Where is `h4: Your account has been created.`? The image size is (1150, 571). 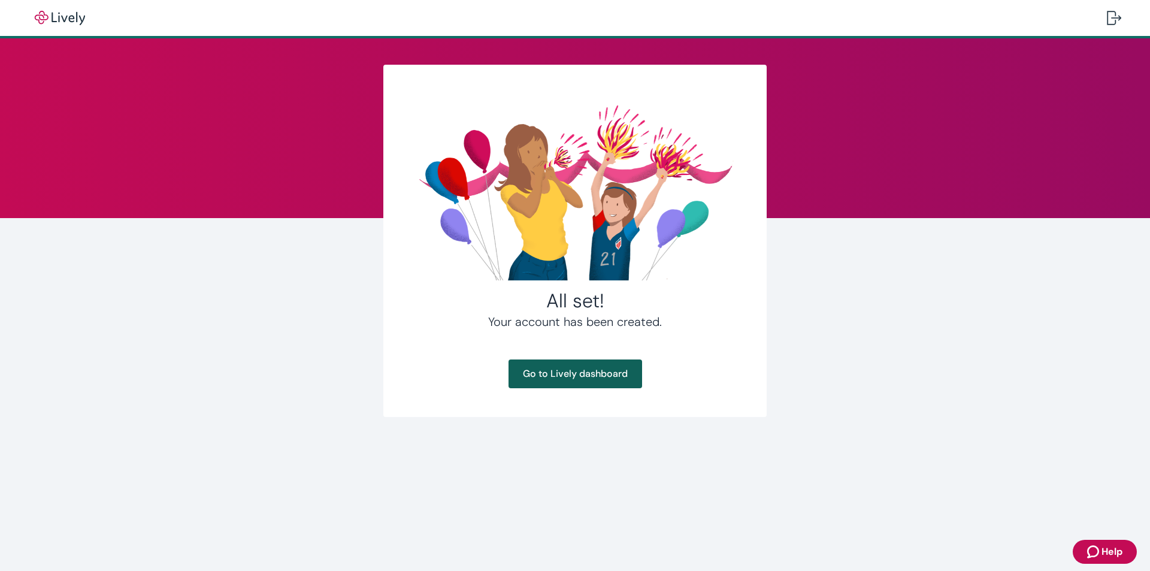 h4: Your account has been created. is located at coordinates (575, 322).